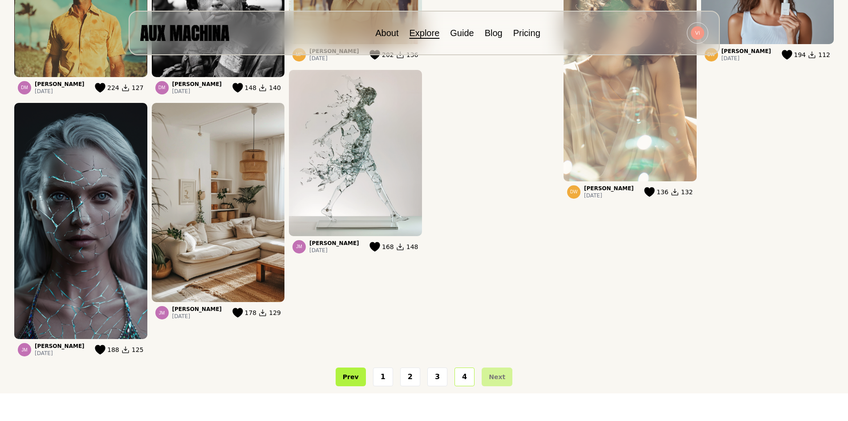 Image resolution: width=848 pixels, height=421 pixels. What do you see at coordinates (410, 377) in the screenshot?
I see `button: 2` at bounding box center [410, 377].